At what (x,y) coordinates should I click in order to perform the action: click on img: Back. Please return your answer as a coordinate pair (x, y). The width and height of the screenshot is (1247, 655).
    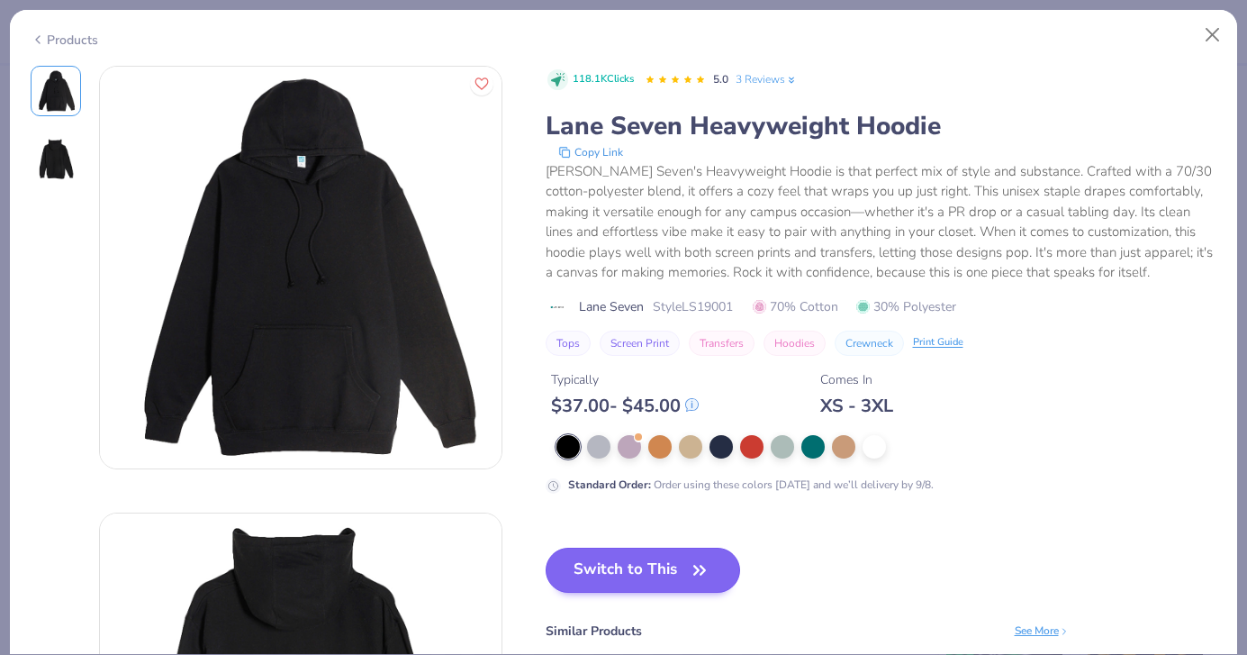
    Looking at the image, I should click on (56, 159).